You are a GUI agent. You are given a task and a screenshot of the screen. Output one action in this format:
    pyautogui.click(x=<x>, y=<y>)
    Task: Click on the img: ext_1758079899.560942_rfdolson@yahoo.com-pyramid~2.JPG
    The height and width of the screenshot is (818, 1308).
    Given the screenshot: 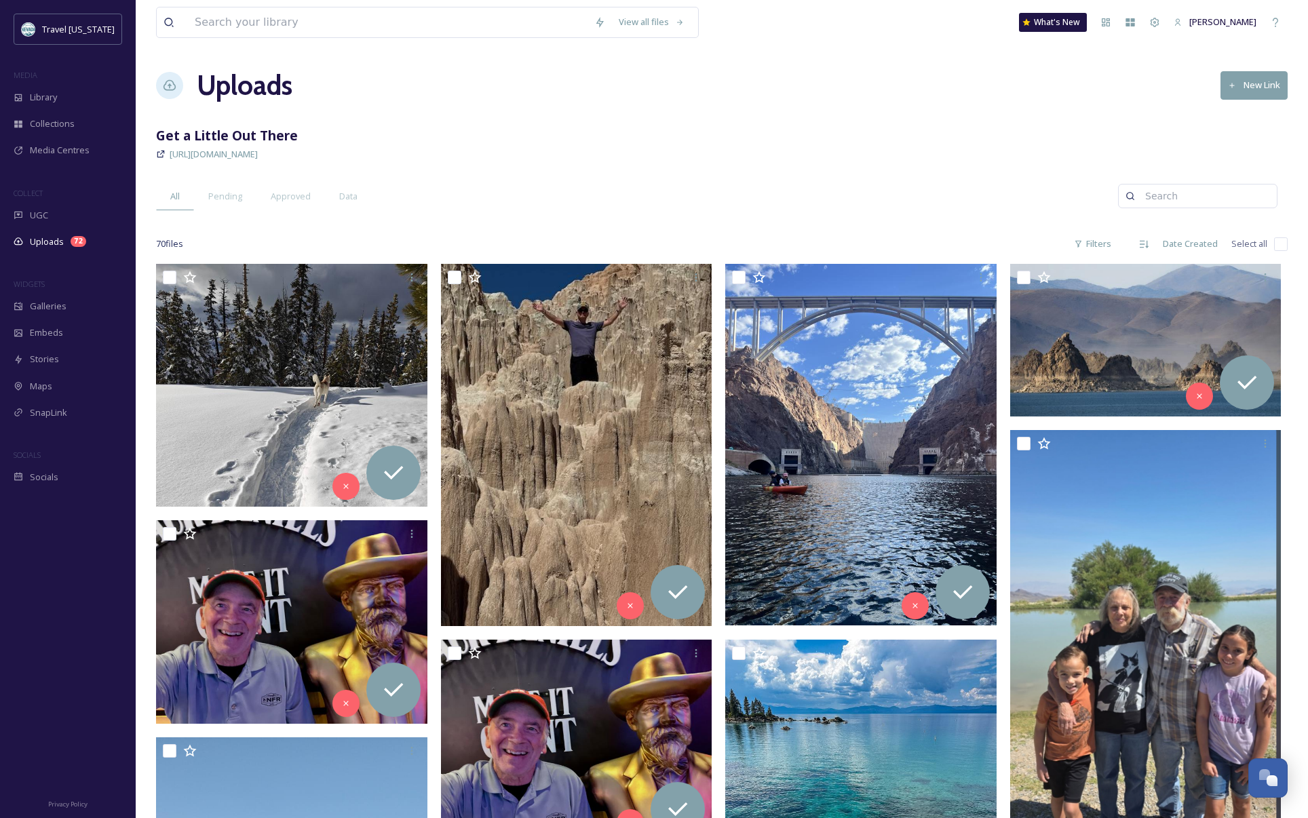 What is the action you would take?
    pyautogui.click(x=1146, y=340)
    